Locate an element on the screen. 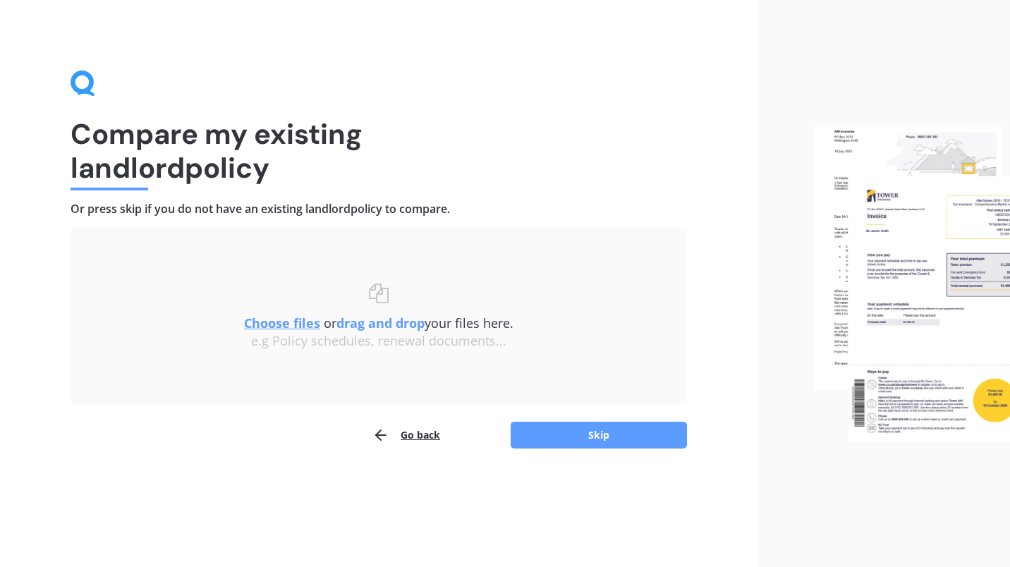 The image size is (1010, 567). button: Skip is located at coordinates (599, 435).